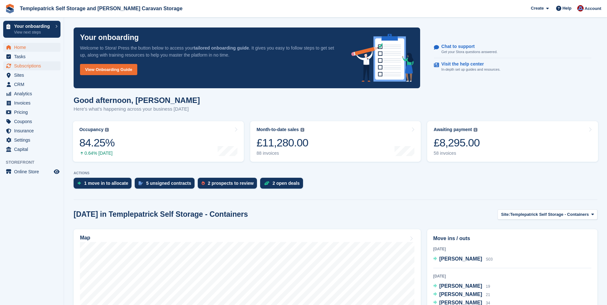 The image size is (607, 305). What do you see at coordinates (97, 143) in the screenshot?
I see `div: 84.25%` at bounding box center [97, 143].